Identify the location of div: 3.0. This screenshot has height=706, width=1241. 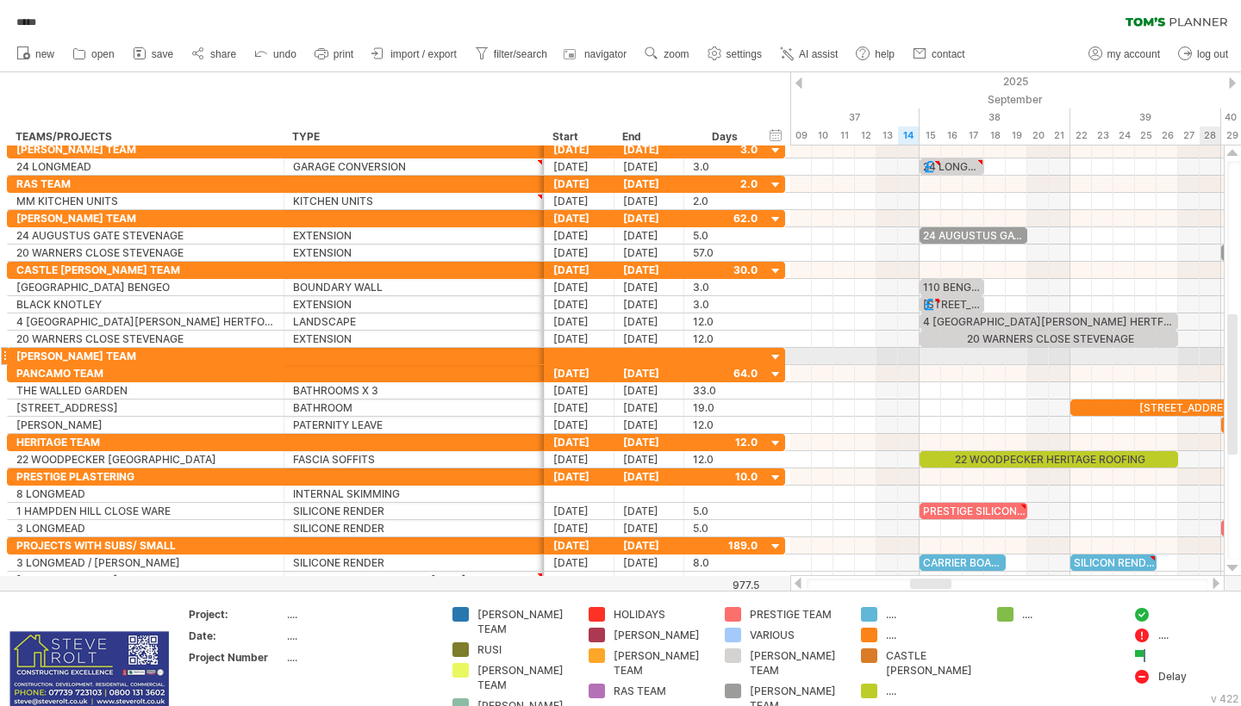
(725, 287).